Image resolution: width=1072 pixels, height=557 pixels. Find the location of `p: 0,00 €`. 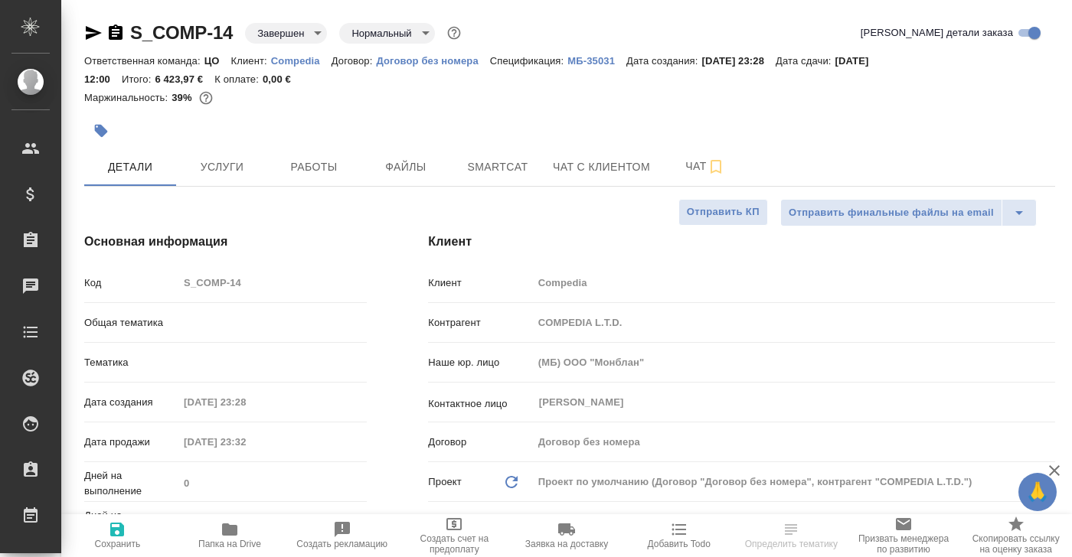

p: 0,00 € is located at coordinates (282, 79).